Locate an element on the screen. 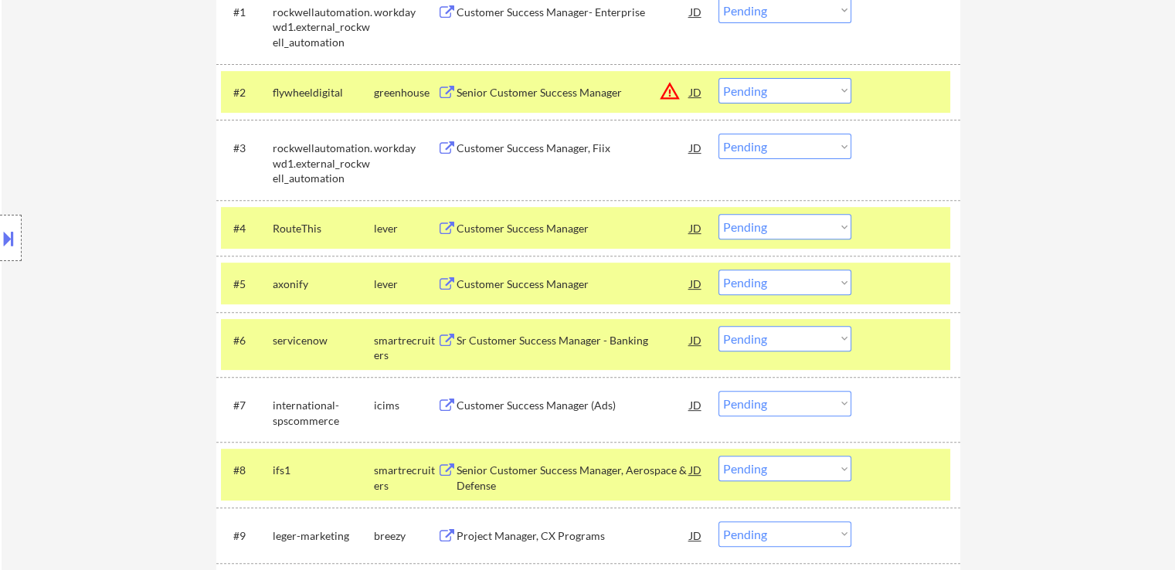 This screenshot has height=570, width=1175. div: greenhouse is located at coordinates (406, 93).